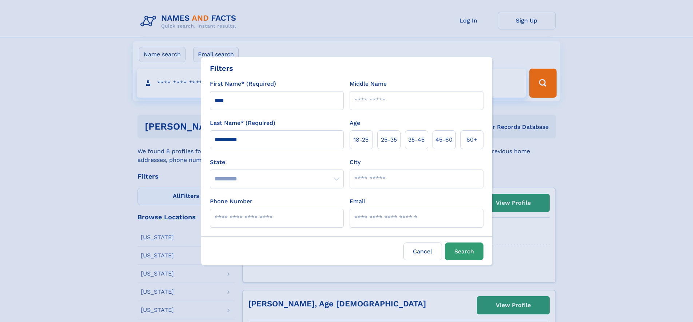 This screenshot has height=322, width=693. What do you see at coordinates (355, 162) in the screenshot?
I see `label: City` at bounding box center [355, 162].